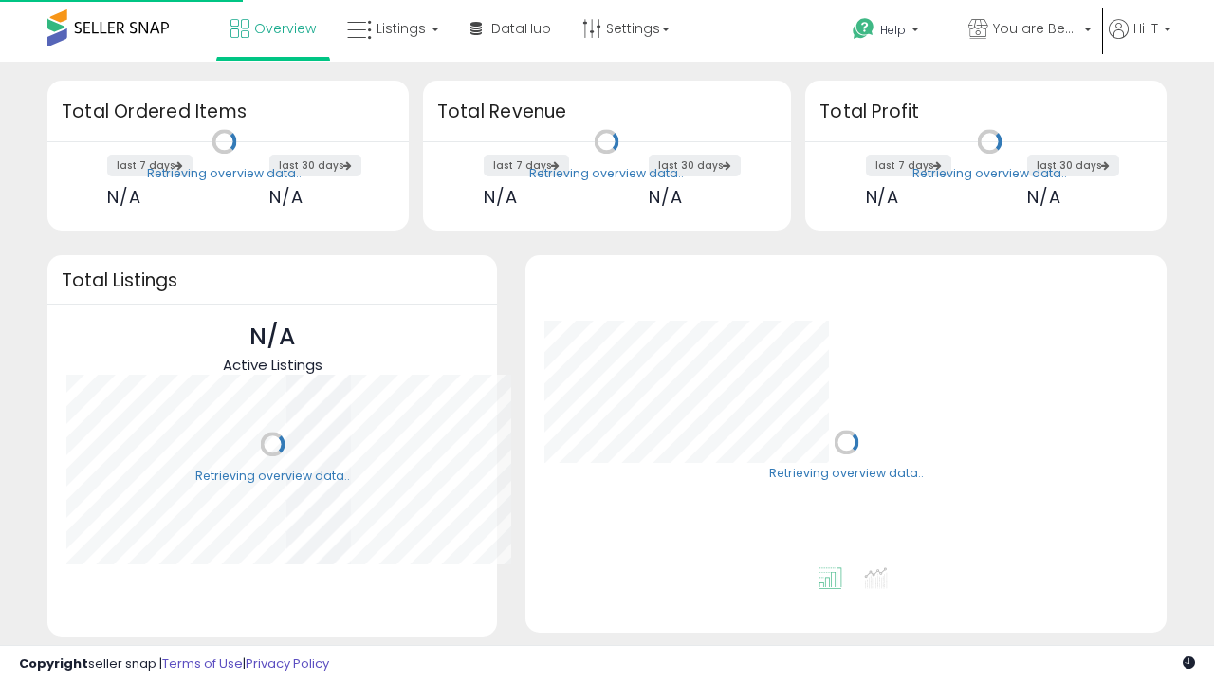 The image size is (1214, 683). What do you see at coordinates (284, 28) in the screenshot?
I see `span: Overview` at bounding box center [284, 28].